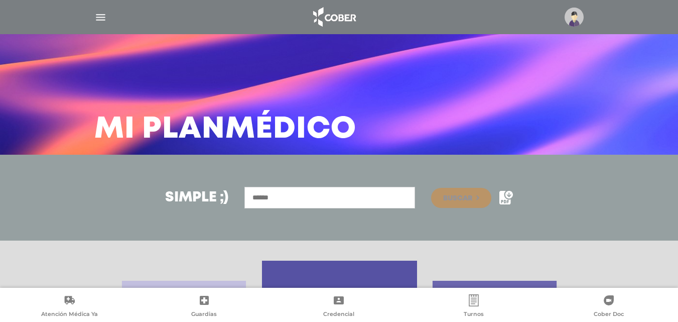  Describe the element at coordinates (458, 198) in the screenshot. I see `span: Buscar` at that location.